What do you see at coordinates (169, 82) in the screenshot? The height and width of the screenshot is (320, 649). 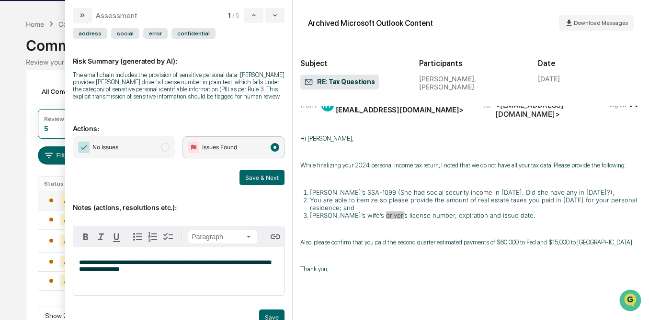 I see `button: Start new chat` at bounding box center [169, 82].